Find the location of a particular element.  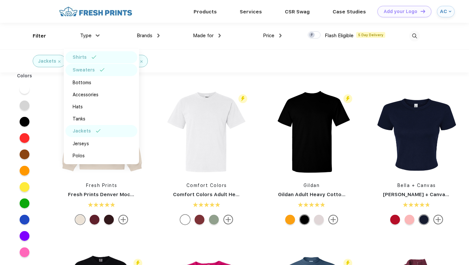

div: Colors is located at coordinates (25, 76).